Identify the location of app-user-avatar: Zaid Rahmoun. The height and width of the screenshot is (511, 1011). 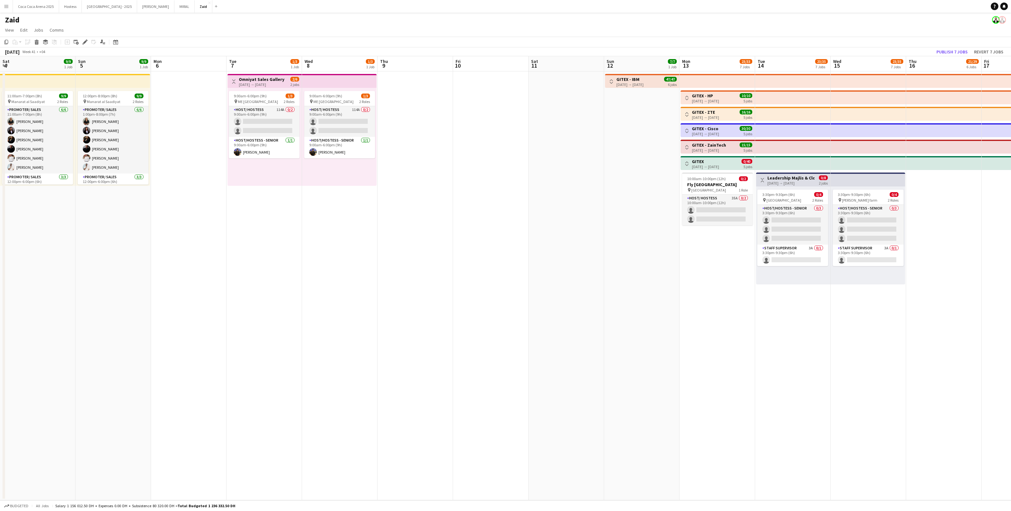
(996, 20).